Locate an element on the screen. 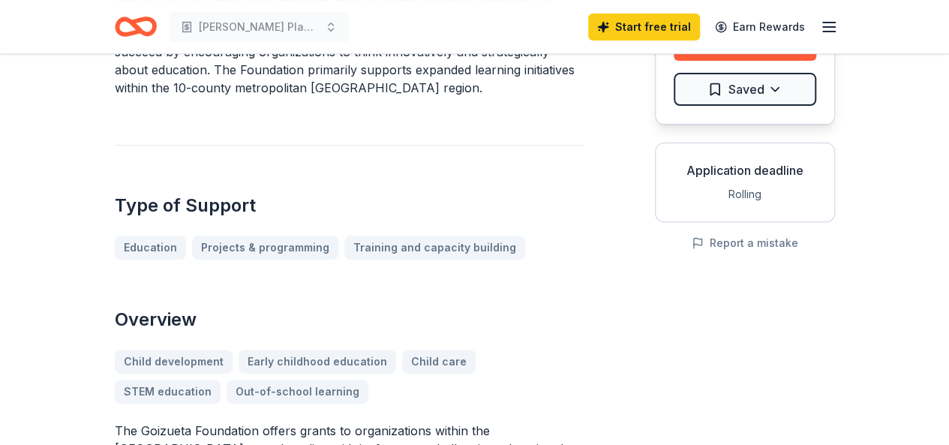 This screenshot has height=445, width=949. h2: Overview is located at coordinates (349, 319).